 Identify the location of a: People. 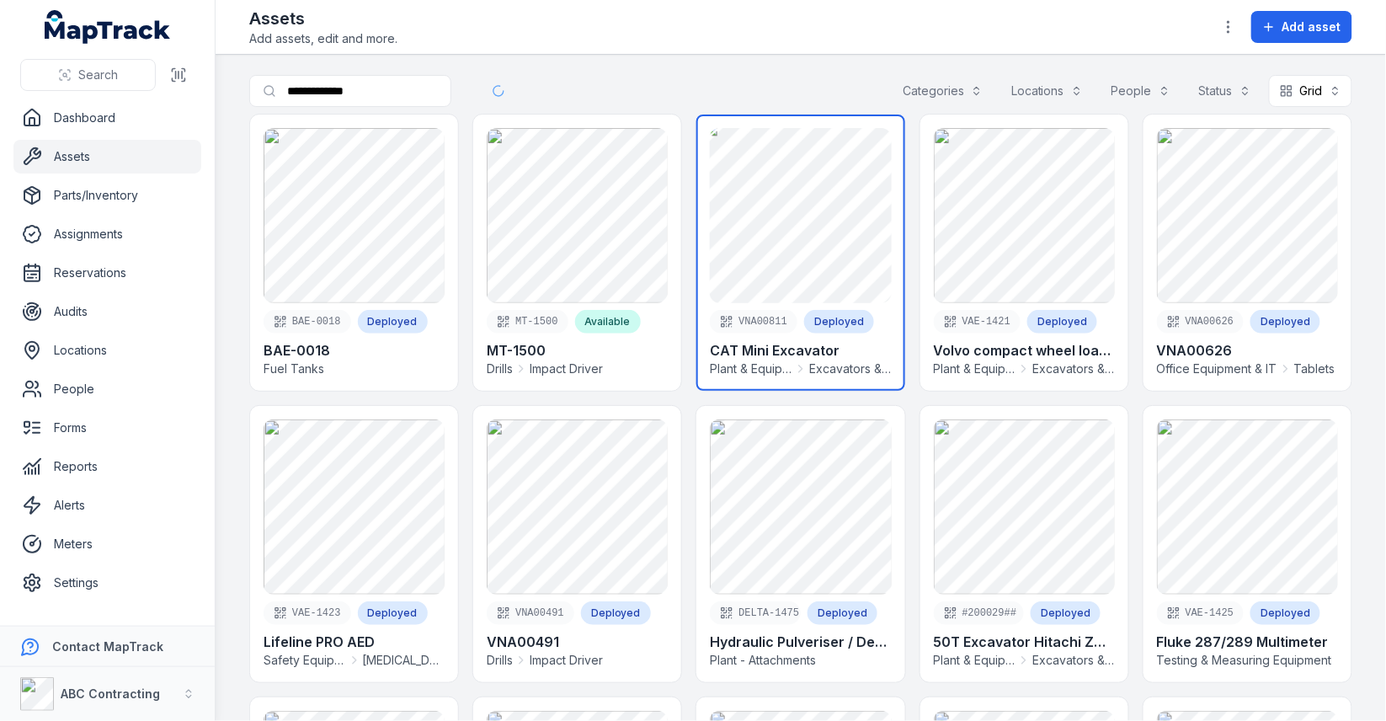
(107, 389).